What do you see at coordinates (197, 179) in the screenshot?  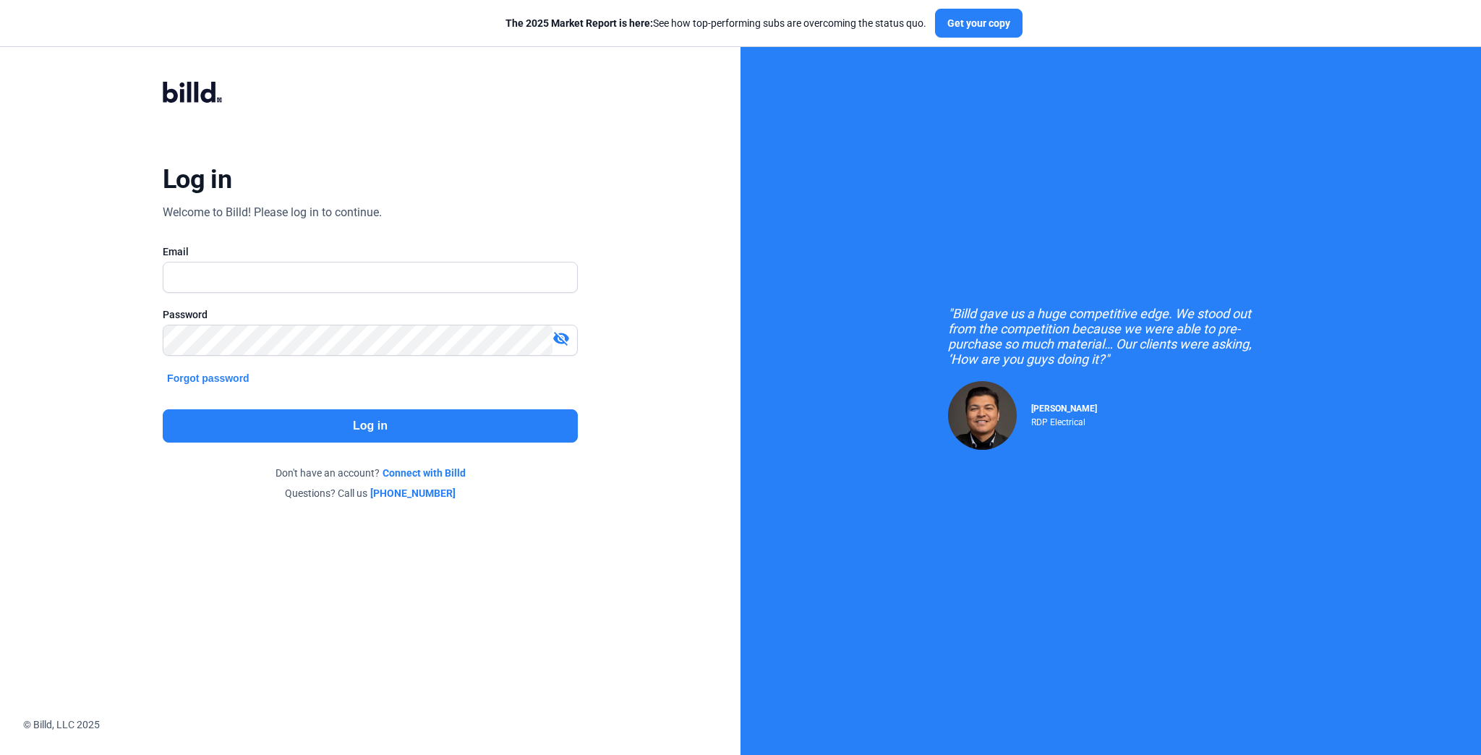 I see `div: Log in` at bounding box center [197, 179].